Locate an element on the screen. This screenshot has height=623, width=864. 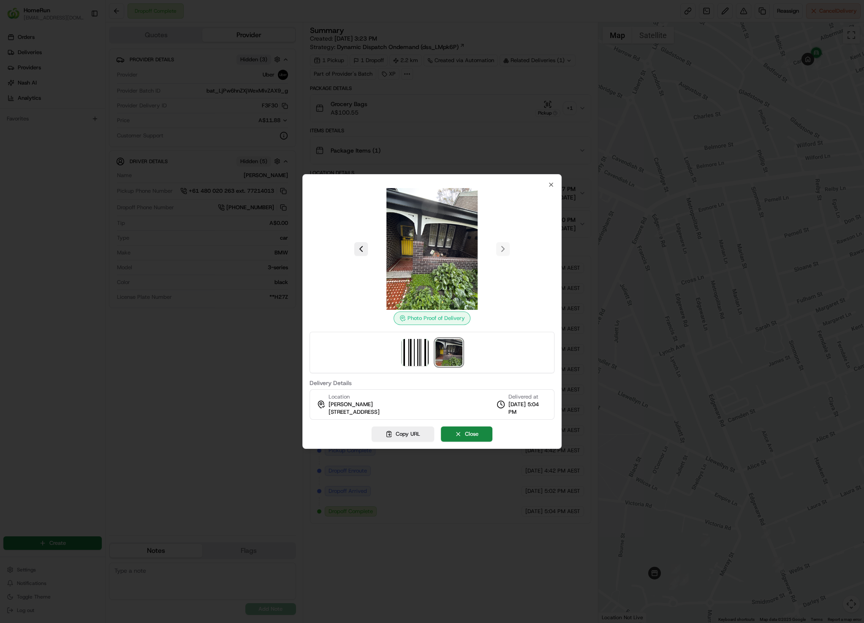
button: photo_proof_of_delivery image is located at coordinates (449, 352).